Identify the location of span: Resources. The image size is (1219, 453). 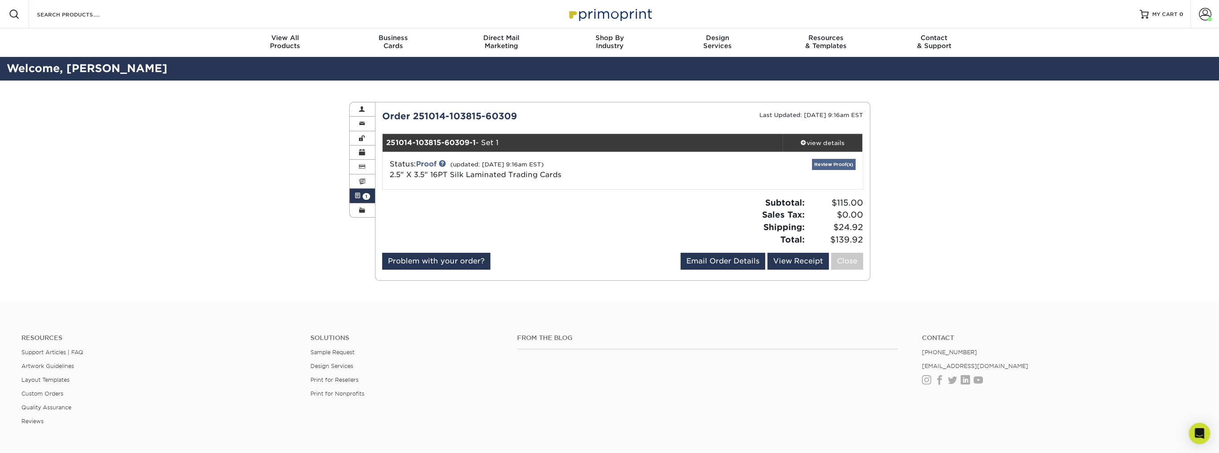
(826, 38).